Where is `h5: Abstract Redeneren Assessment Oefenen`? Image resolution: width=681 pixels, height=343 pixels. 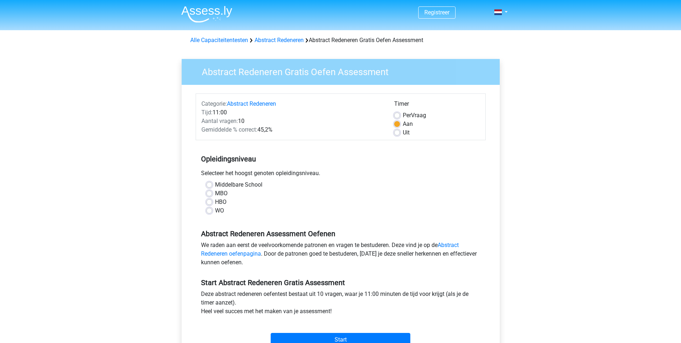
h5: Abstract Redeneren Assessment Oefenen is located at coordinates (341, 233).